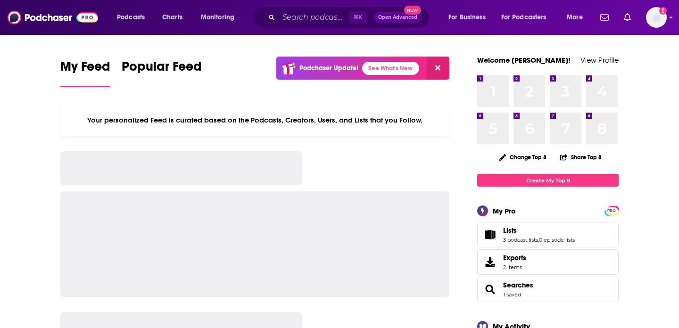  I want to click on span: Podcasts, so click(131, 17).